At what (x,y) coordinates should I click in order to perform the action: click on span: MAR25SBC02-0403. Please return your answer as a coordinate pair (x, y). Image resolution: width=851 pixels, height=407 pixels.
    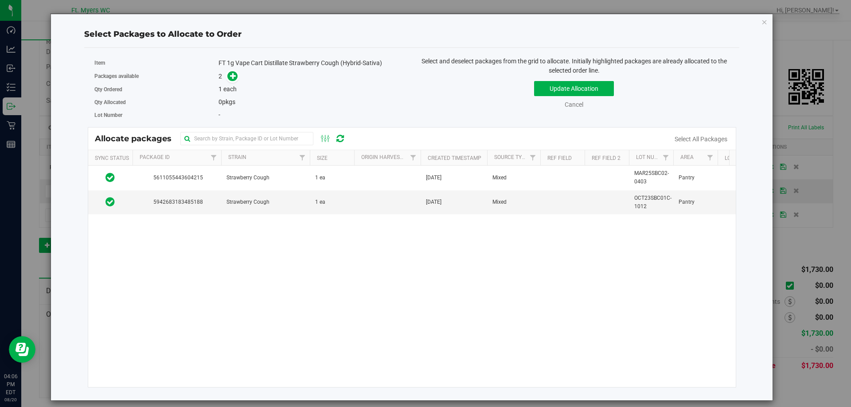
    Looking at the image, I should click on (652, 178).